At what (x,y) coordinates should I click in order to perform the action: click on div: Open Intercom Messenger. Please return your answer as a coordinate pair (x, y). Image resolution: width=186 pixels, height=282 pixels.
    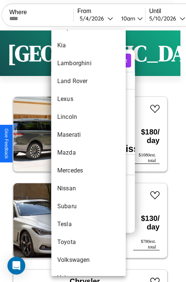
    Looking at the image, I should click on (16, 265).